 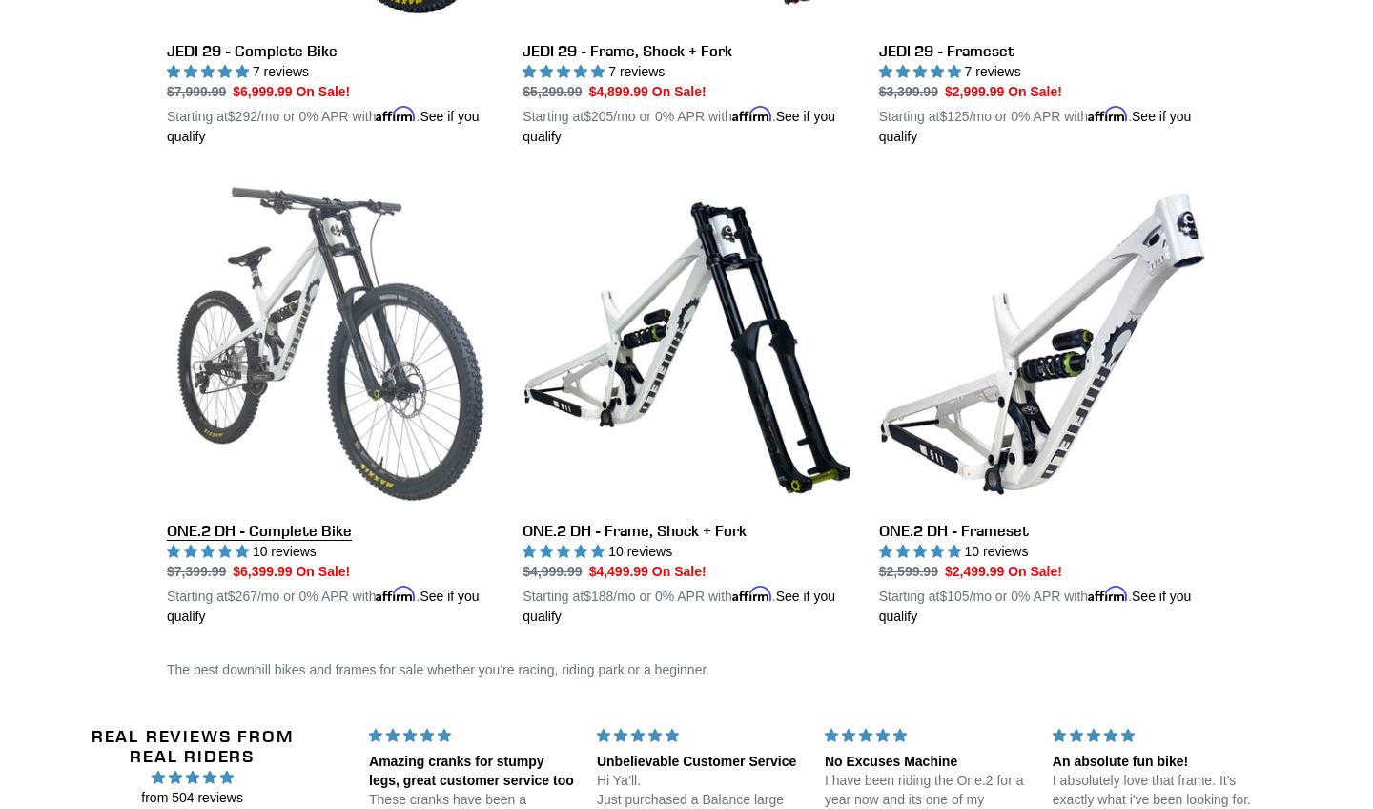 I want to click on span: 4.96 stars, so click(x=192, y=777).